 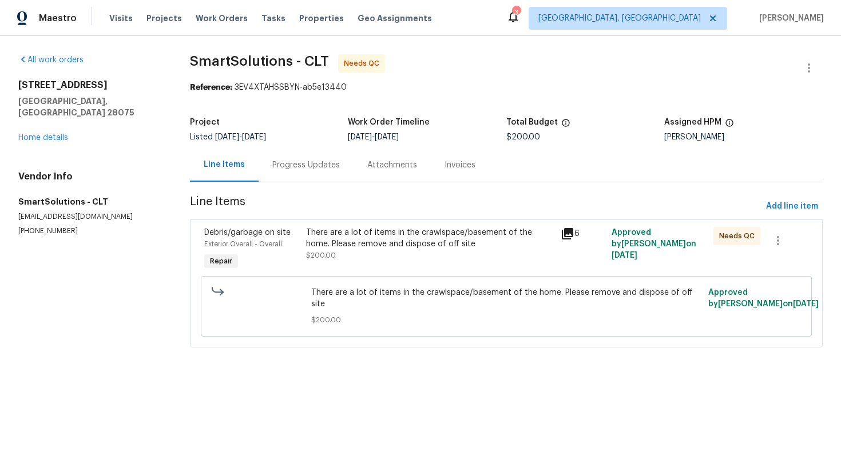 What do you see at coordinates (205, 122) in the screenshot?
I see `h5: Project` at bounding box center [205, 122].